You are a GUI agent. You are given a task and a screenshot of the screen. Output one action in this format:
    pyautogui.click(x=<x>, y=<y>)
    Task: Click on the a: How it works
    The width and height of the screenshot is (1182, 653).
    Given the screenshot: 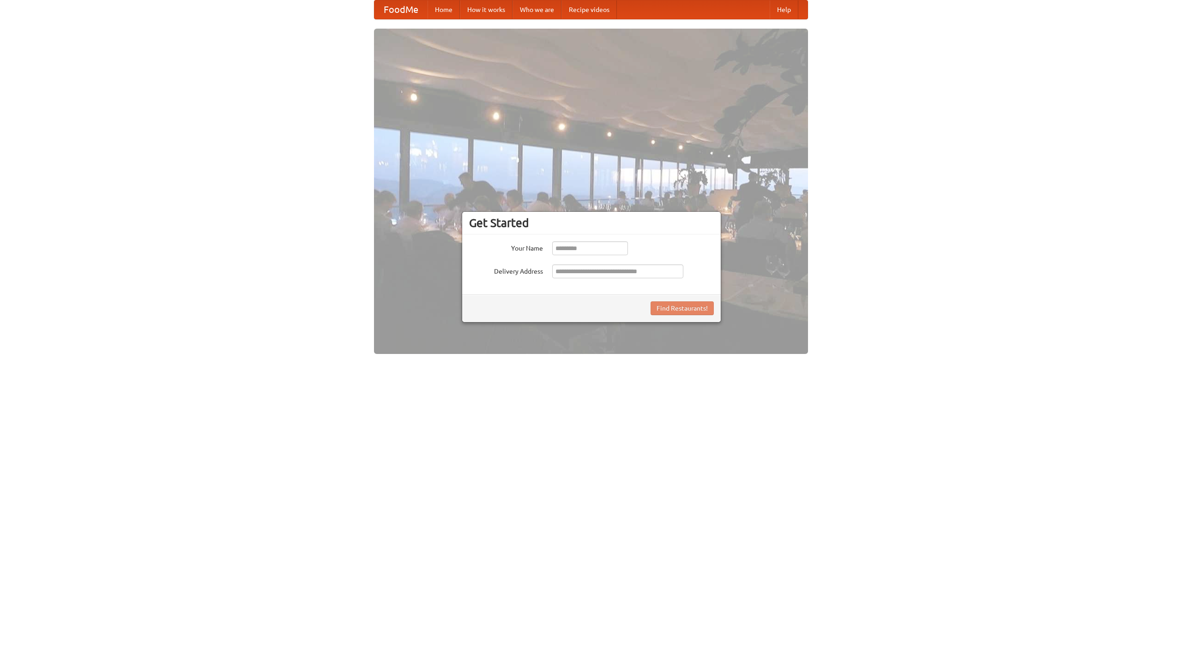 What is the action you would take?
    pyautogui.click(x=486, y=10)
    